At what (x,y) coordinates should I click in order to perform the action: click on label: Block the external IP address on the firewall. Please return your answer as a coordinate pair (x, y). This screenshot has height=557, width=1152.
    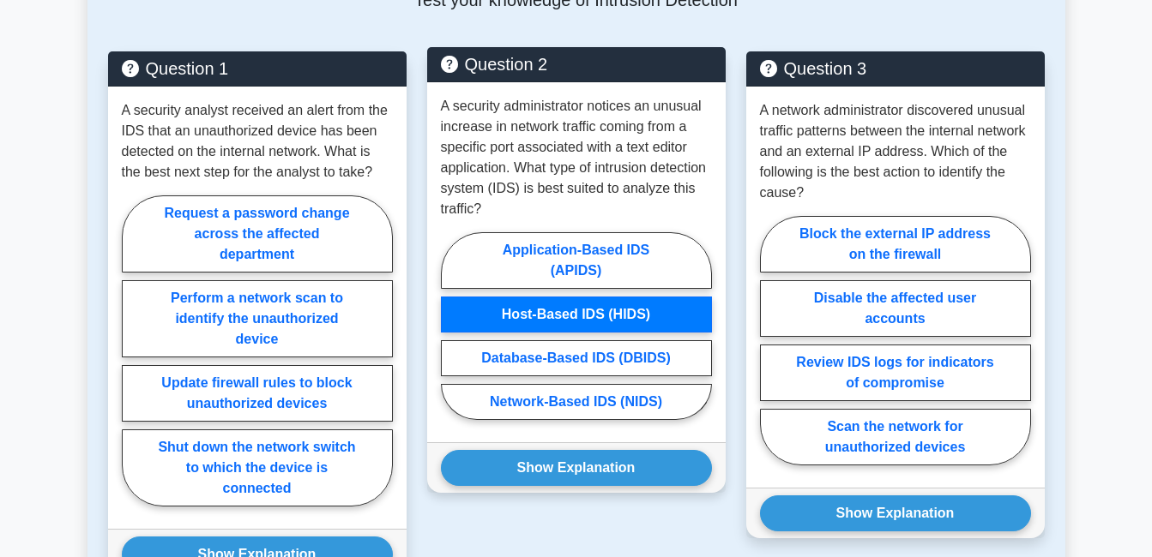
    Looking at the image, I should click on (895, 244).